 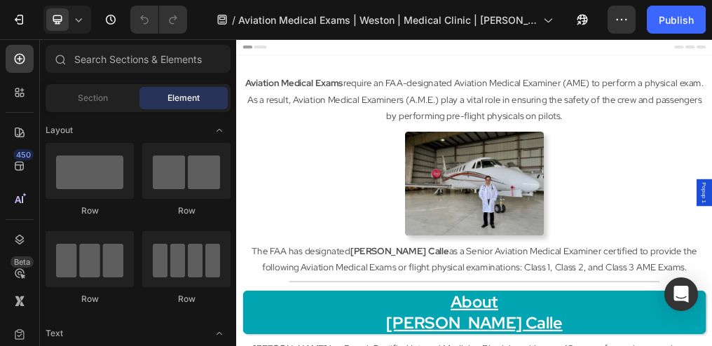 I want to click on span: Layout, so click(x=59, y=130).